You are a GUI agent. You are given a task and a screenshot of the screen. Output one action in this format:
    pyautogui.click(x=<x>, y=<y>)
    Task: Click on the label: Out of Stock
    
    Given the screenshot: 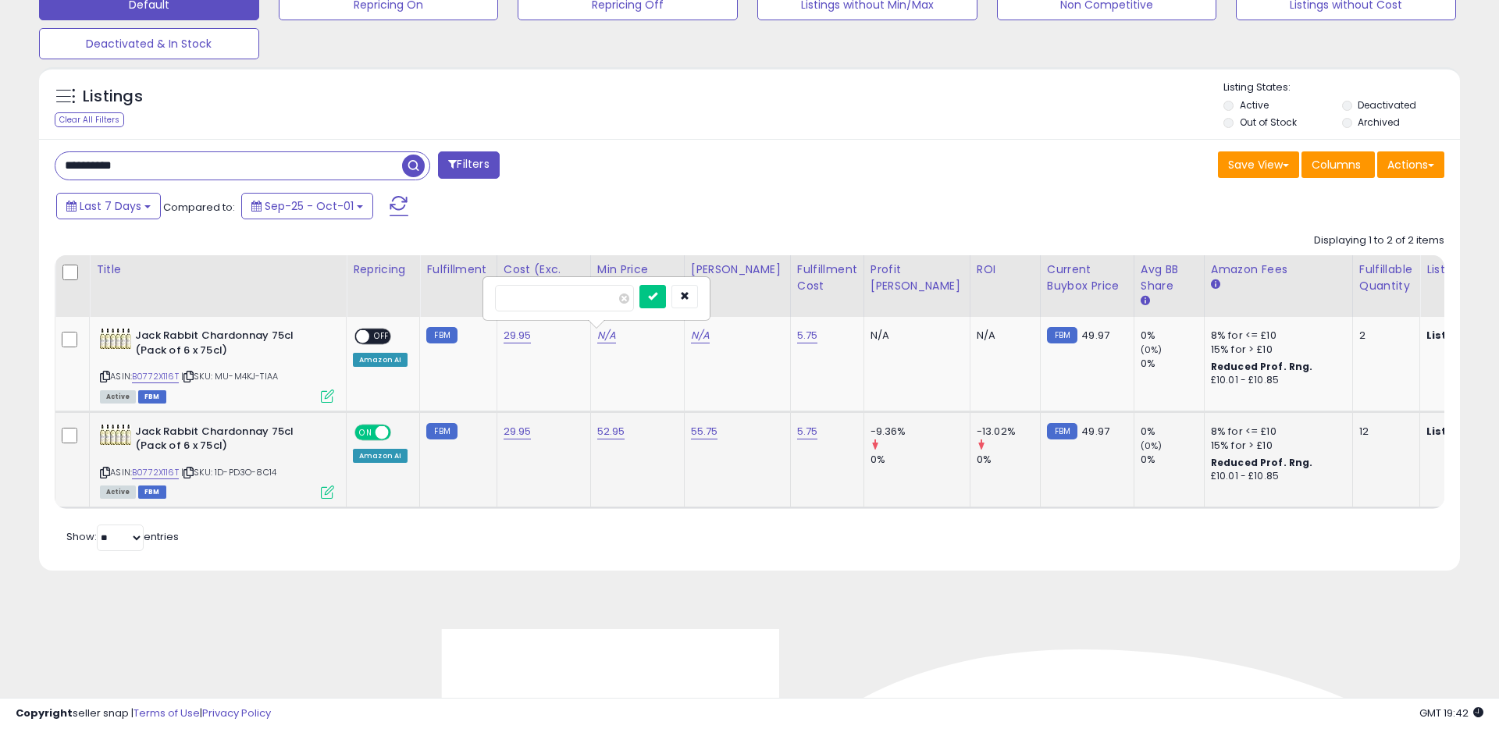 What is the action you would take?
    pyautogui.click(x=1268, y=122)
    